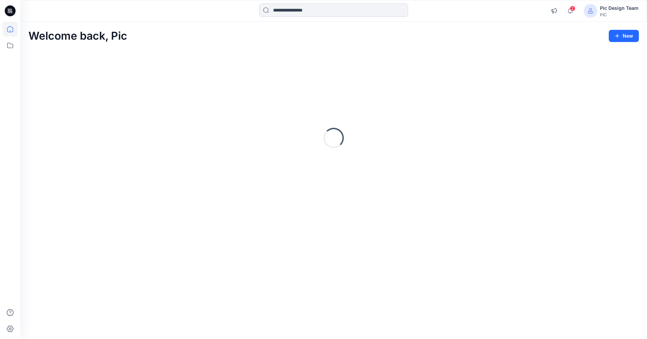 The width and height of the screenshot is (647, 339). Describe the element at coordinates (573, 8) in the screenshot. I see `span: 2` at that location.